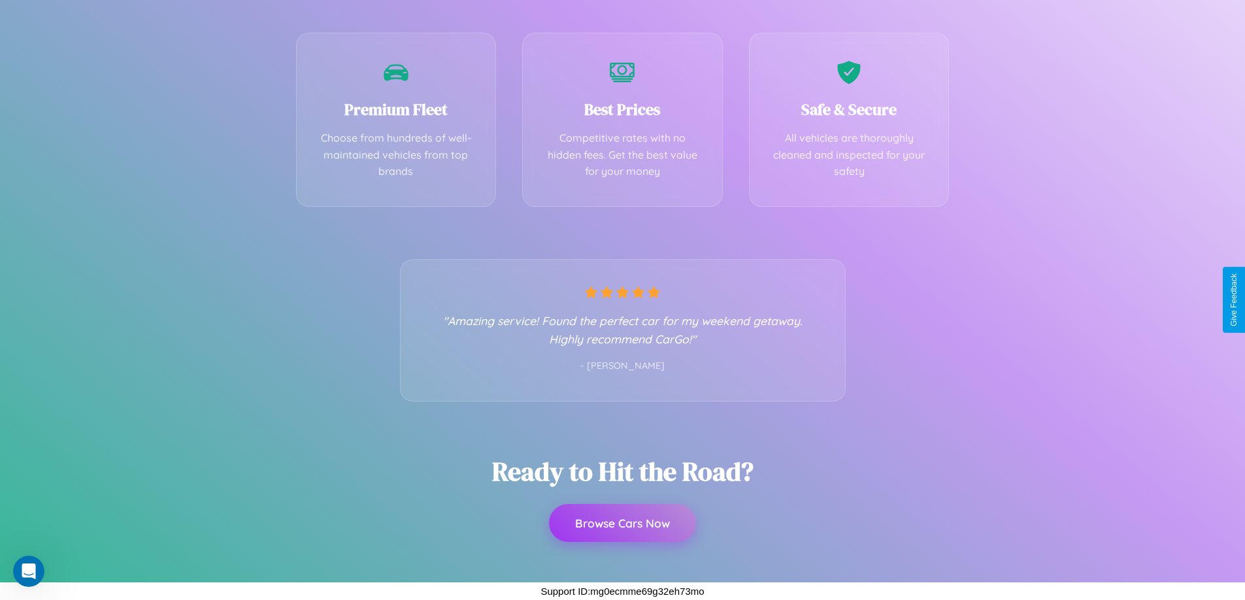  What do you see at coordinates (622, 155) in the screenshot?
I see `p: Competitive rates with no hidden fees. Get the best value for your money` at bounding box center [622, 155].